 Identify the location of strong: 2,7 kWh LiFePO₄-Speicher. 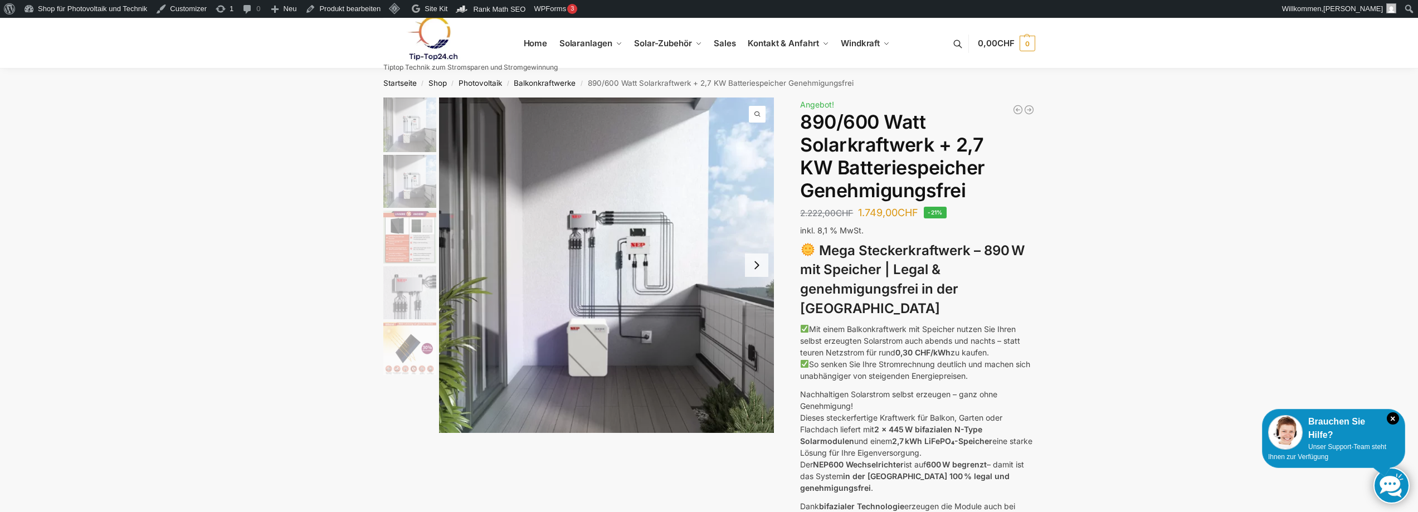
(942, 441).